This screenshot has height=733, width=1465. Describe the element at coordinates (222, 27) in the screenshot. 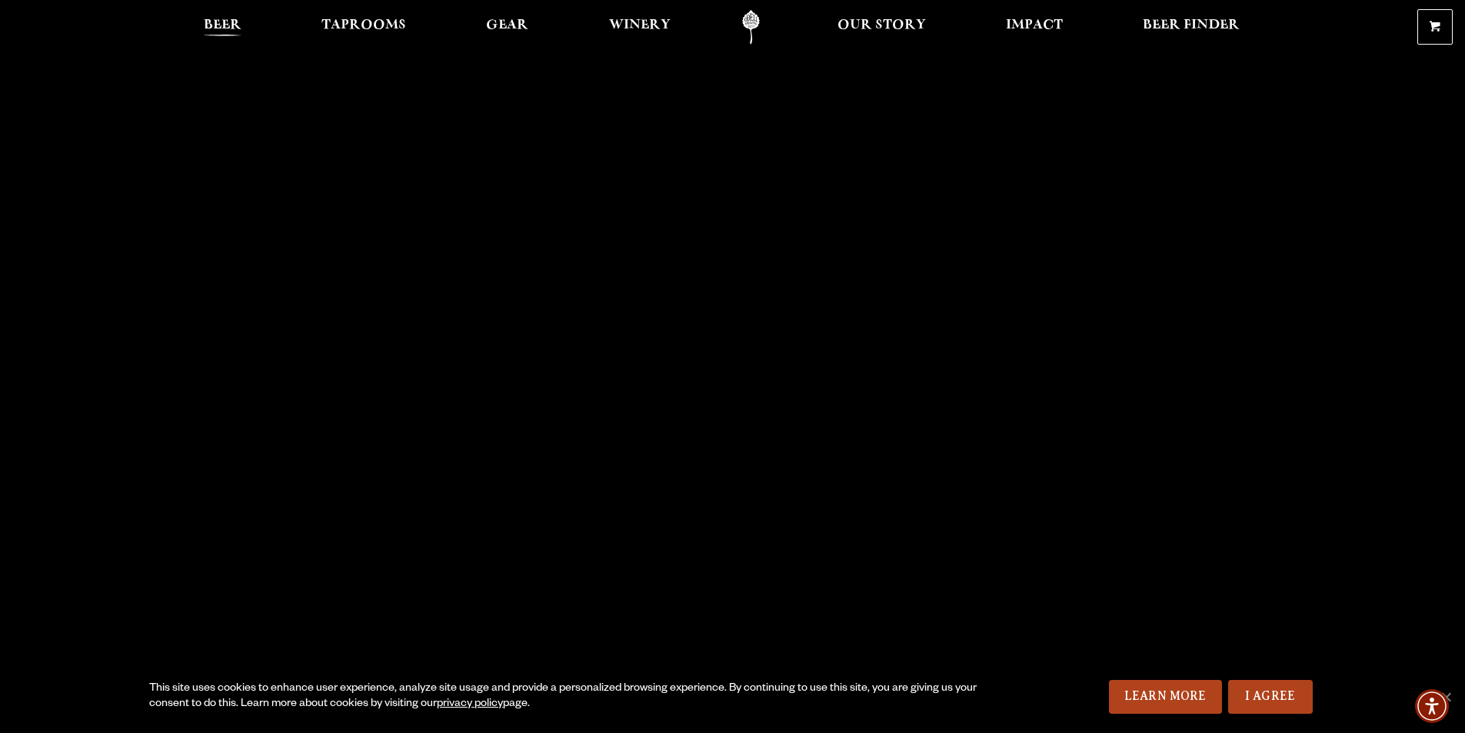

I see `a: Beer` at that location.